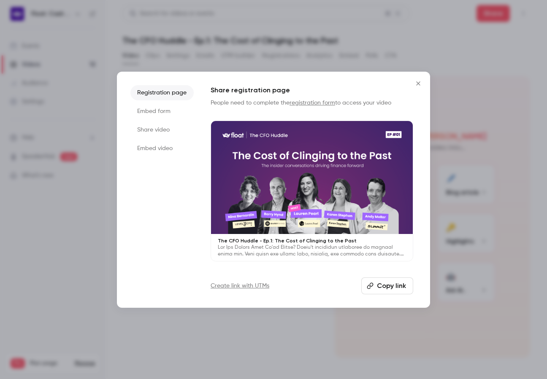 The image size is (547, 379). Describe the element at coordinates (312, 251) in the screenshot. I see `p: Lor Ips Dolors Amet Co'ad Elitse? Doeiu't incididun utlaboree do magnaal enima min. Veni quisn ex...` at that location.